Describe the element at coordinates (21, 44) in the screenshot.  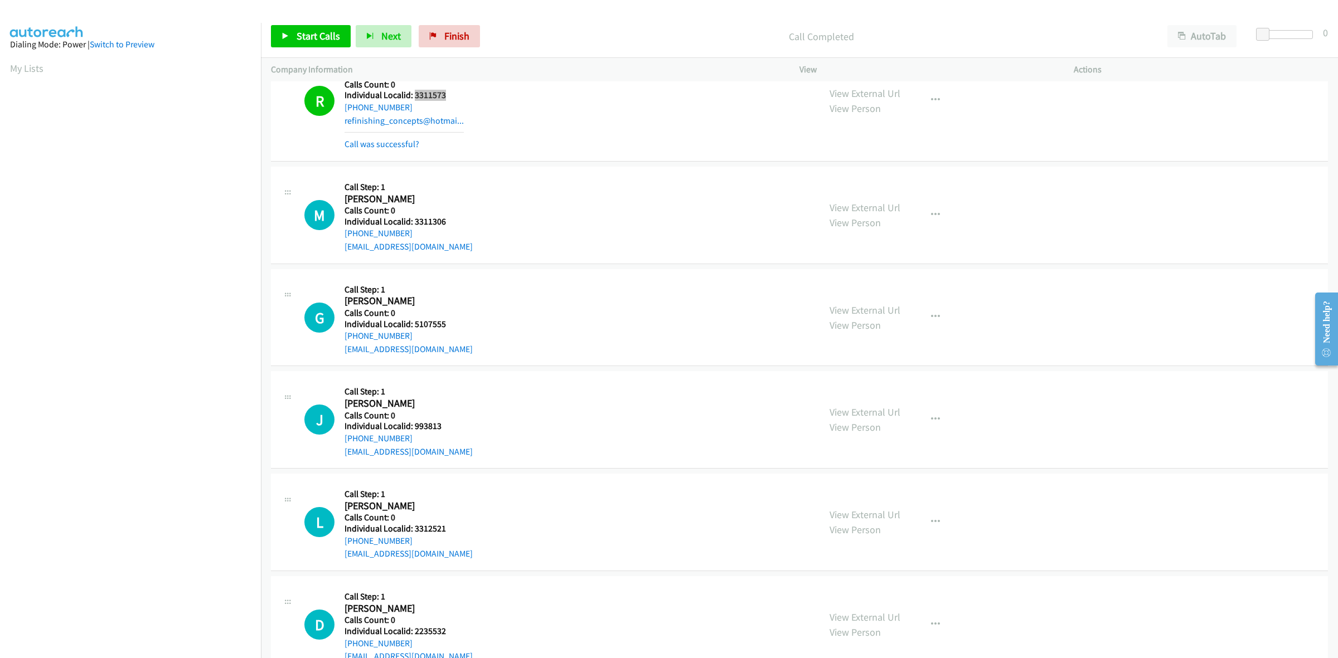
I see `div: Open Resource Center` at that location.